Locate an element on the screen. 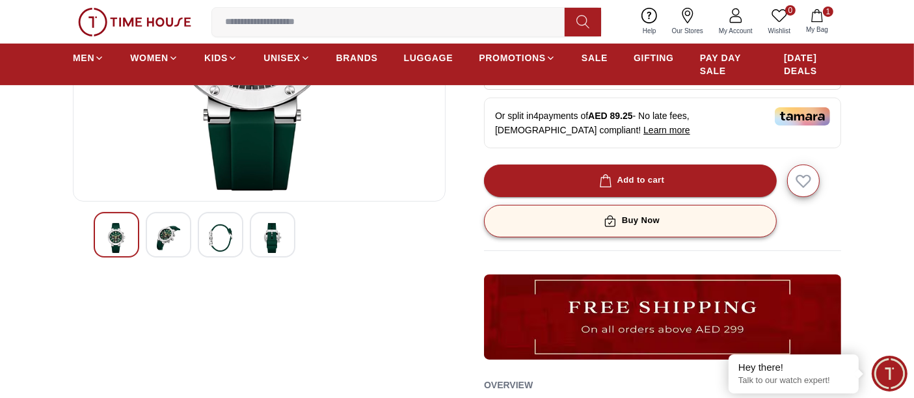  button: Add to cart is located at coordinates (630, 181).